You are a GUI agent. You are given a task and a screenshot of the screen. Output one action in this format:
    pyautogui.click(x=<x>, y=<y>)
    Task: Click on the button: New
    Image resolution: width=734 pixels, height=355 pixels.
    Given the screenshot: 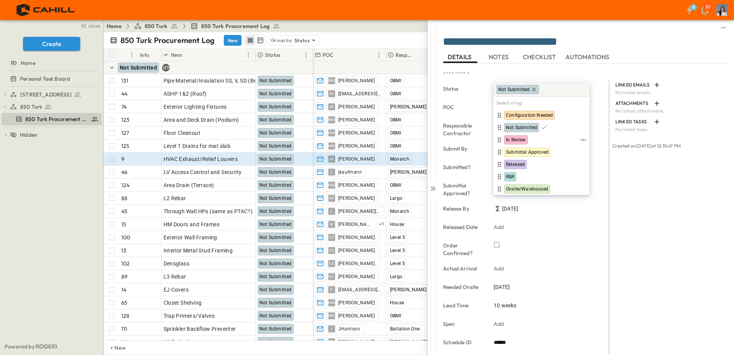 What is the action you would take?
    pyautogui.click(x=233, y=40)
    